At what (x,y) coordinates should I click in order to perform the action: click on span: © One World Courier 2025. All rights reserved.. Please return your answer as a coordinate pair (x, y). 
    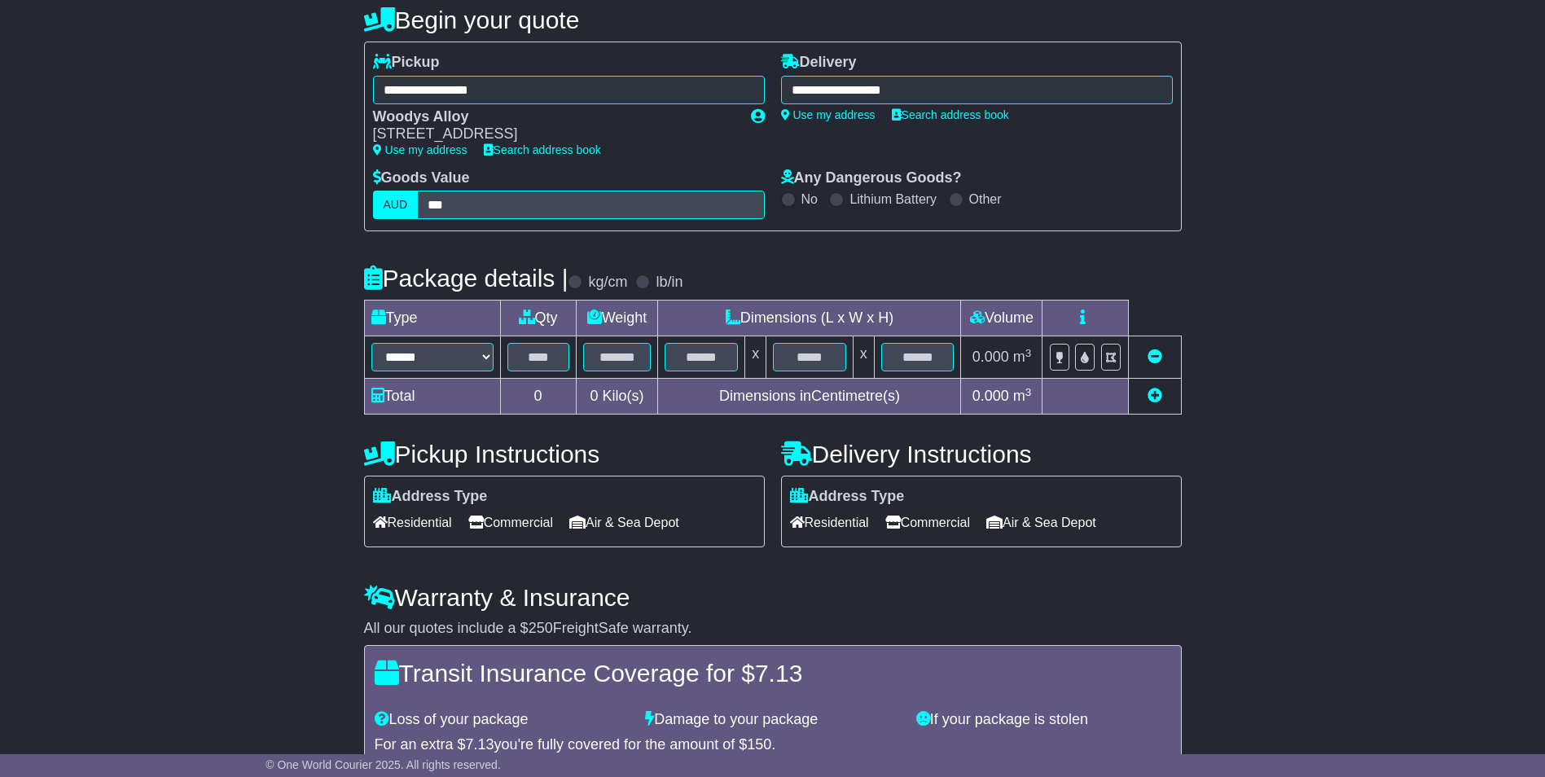
    Looking at the image, I should click on (383, 765).